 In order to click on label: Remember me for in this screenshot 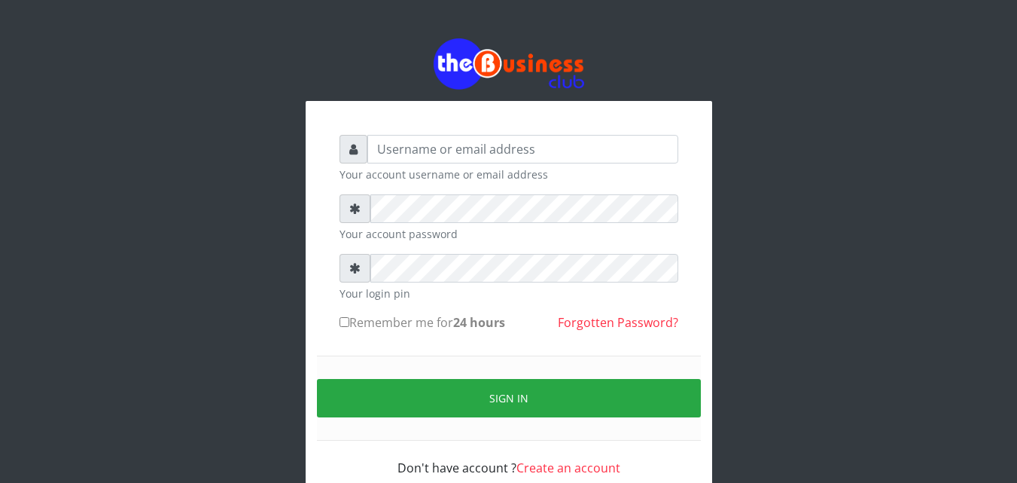, I will do `click(422, 322)`.